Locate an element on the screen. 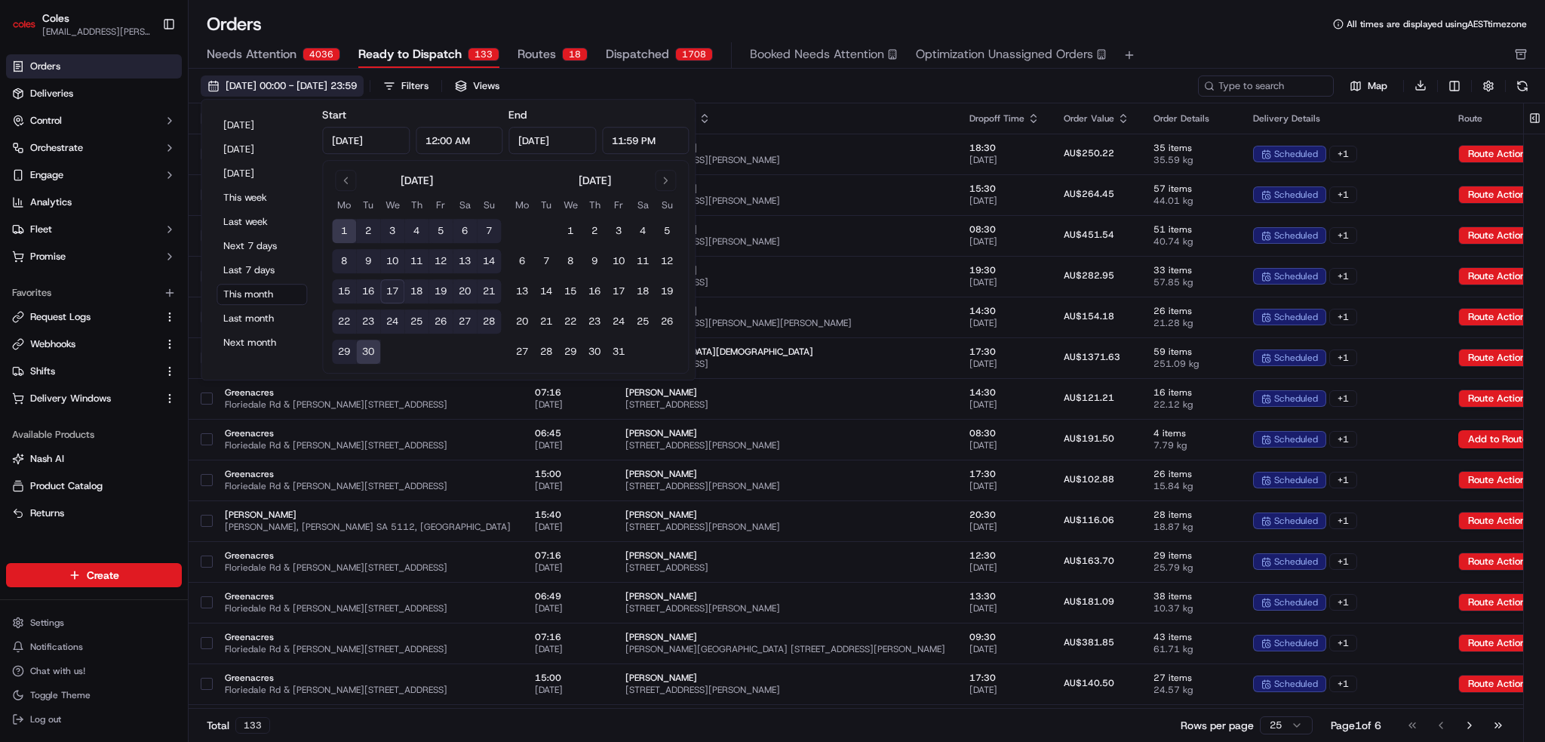 Image resolution: width=1545 pixels, height=742 pixels. span: Create is located at coordinates (103, 575).